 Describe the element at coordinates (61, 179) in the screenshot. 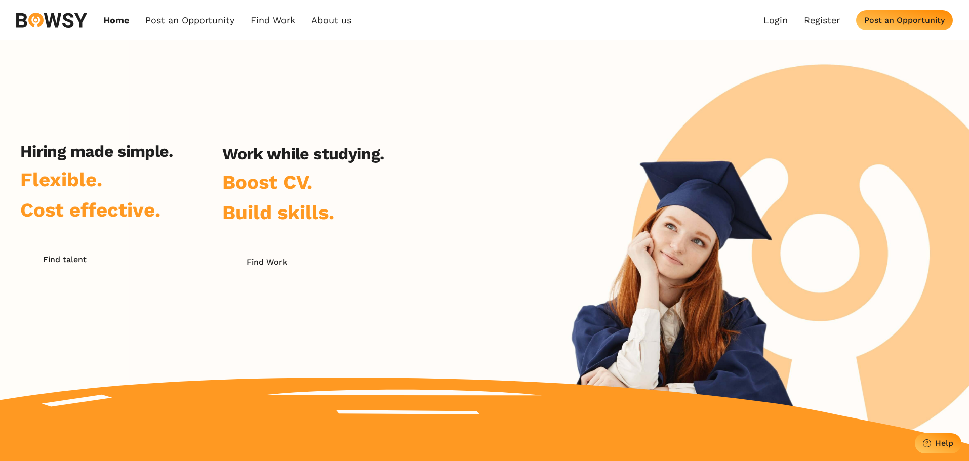

I see `span: Flexible.` at that location.